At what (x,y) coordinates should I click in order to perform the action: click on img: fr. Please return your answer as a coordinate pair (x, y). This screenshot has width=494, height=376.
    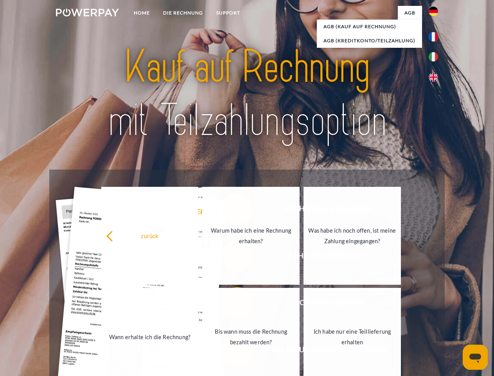
    Looking at the image, I should click on (433, 37).